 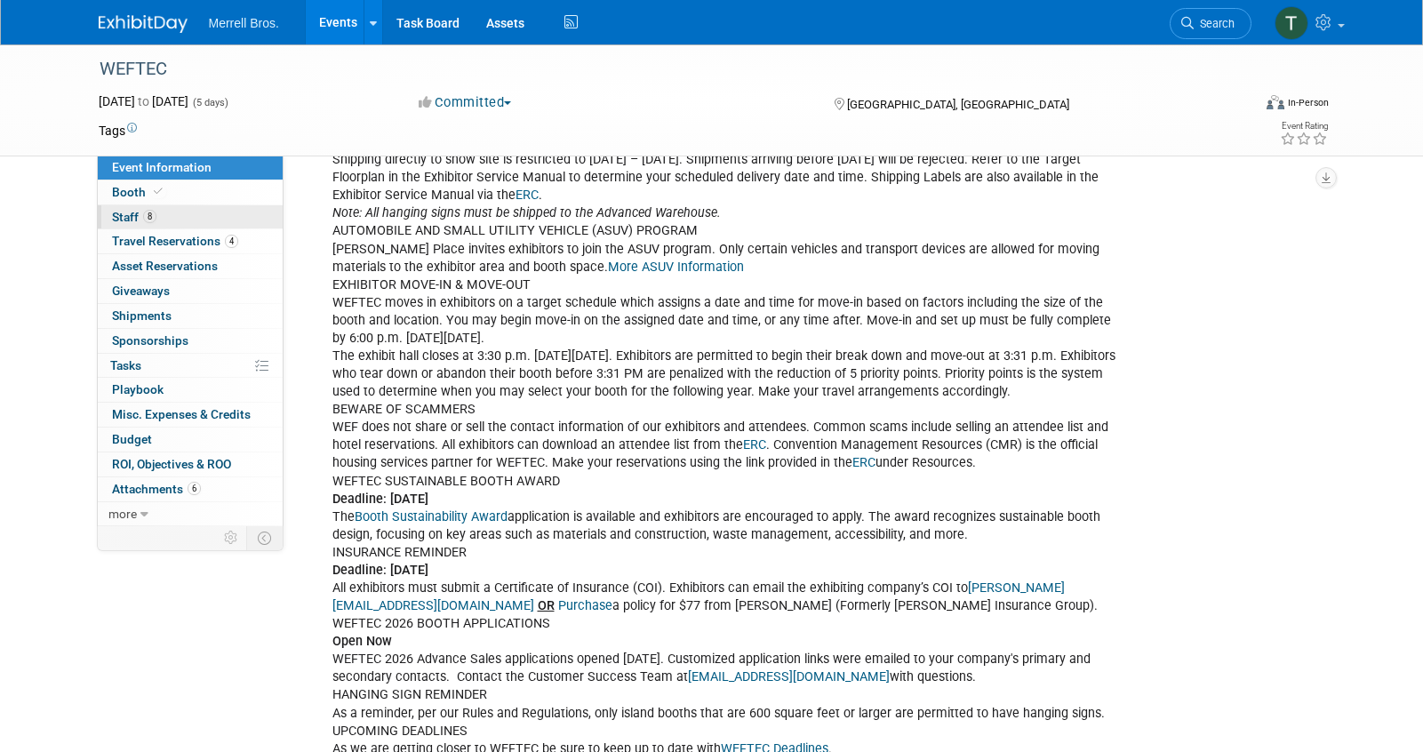 What do you see at coordinates (1307, 102) in the screenshot?
I see `div: In-Person` at bounding box center [1307, 102].